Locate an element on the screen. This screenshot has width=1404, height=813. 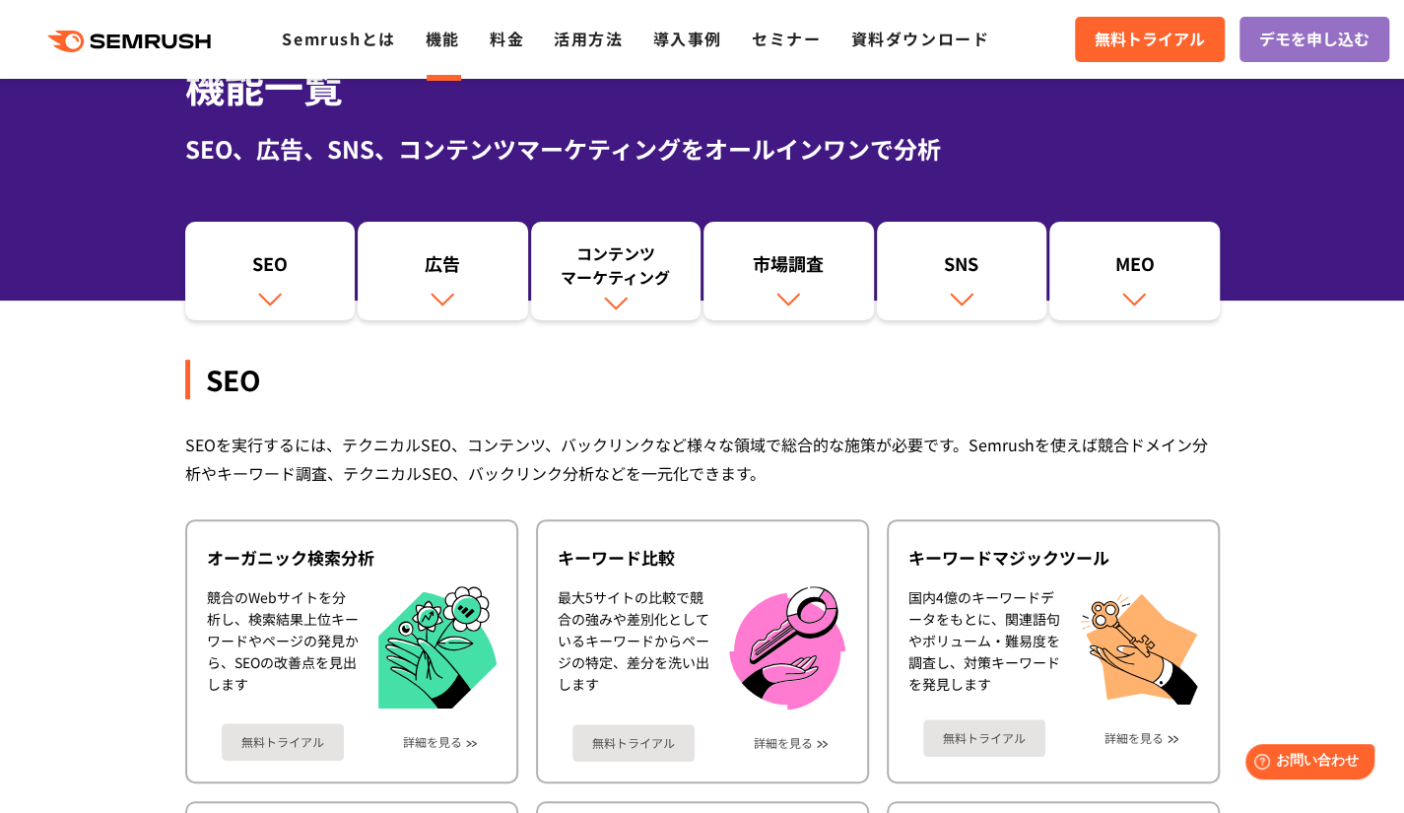
div: SEO、広告、SNS、コンテンツマーケティングをオールインワンで分析 is located at coordinates (702, 149).